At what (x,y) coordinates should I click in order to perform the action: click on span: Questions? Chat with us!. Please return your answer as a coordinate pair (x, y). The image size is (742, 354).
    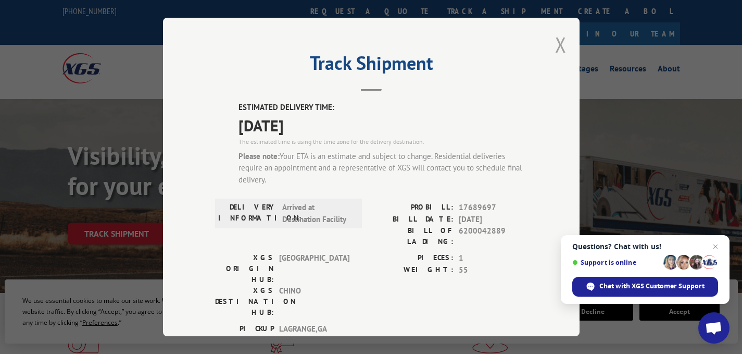
    Looking at the image, I should click on (645, 246).